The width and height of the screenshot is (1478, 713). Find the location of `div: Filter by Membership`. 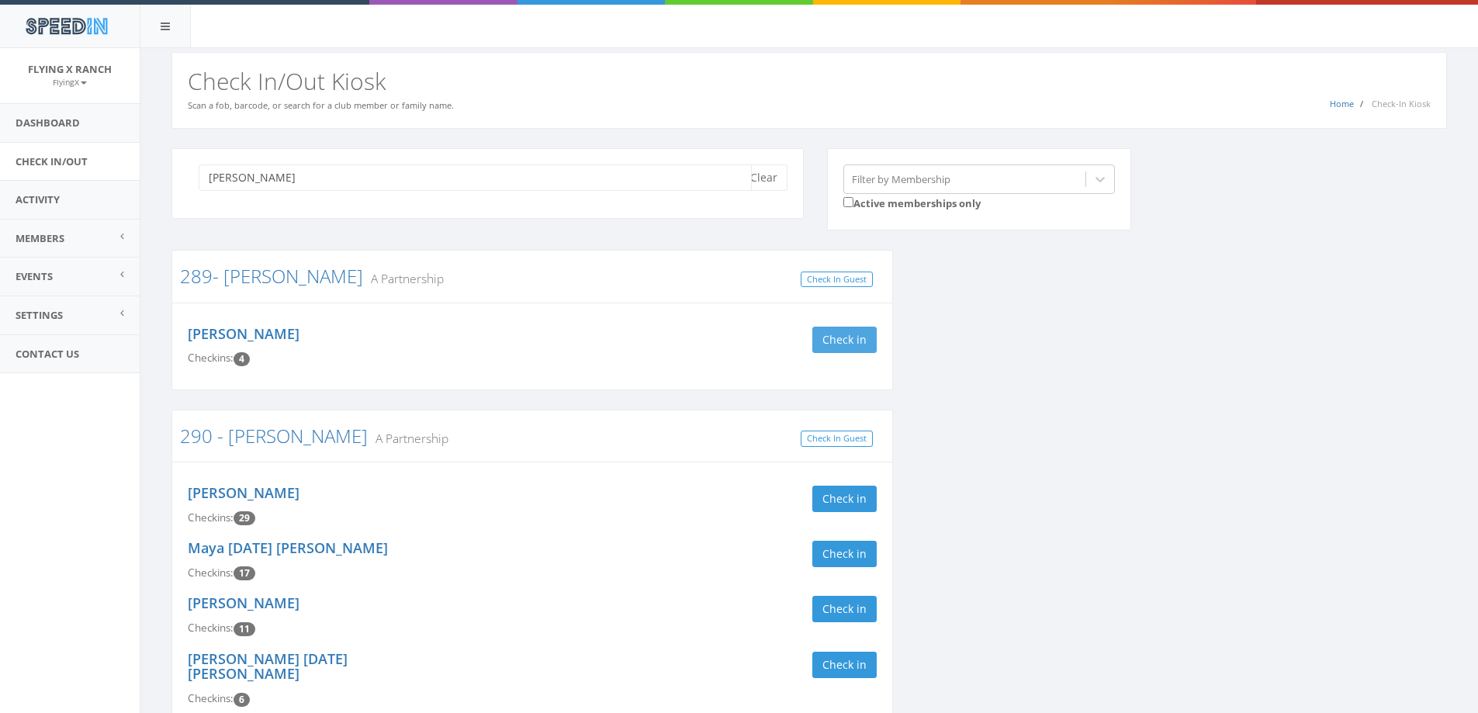

div: Filter by Membership is located at coordinates (901, 178).